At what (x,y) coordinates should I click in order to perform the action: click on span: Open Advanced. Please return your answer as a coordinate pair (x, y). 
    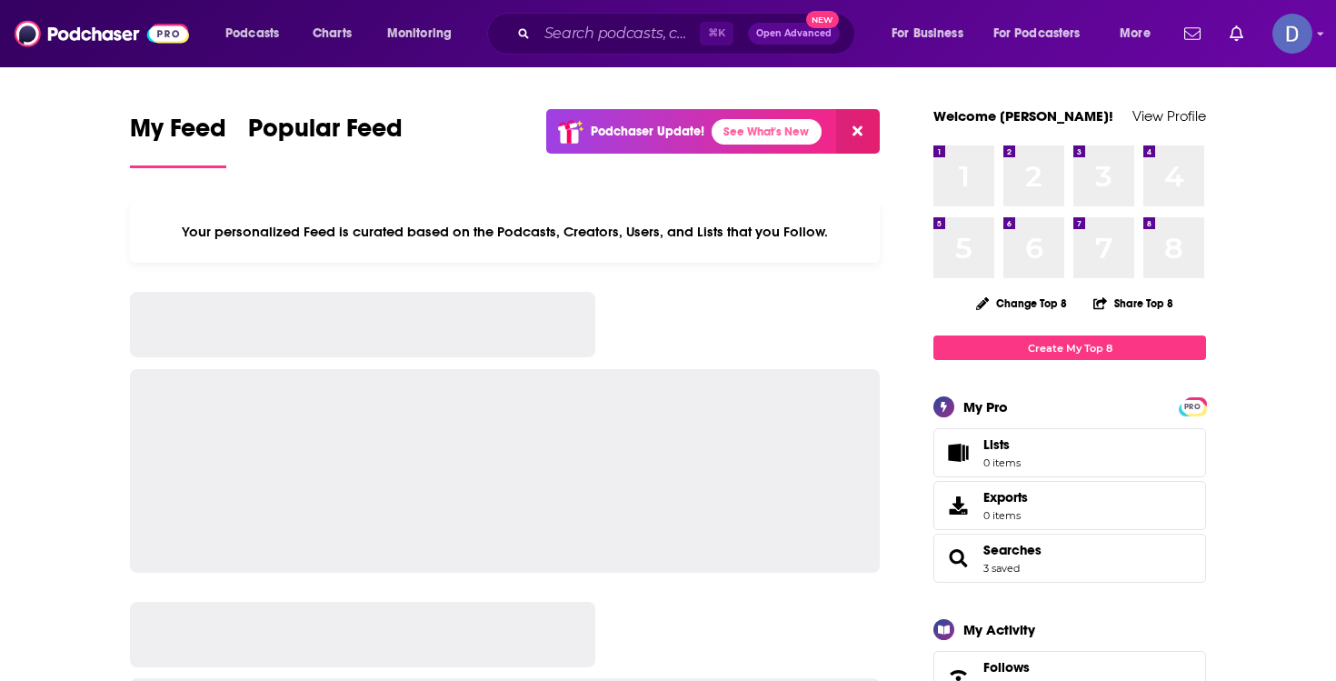
    Looking at the image, I should click on (794, 34).